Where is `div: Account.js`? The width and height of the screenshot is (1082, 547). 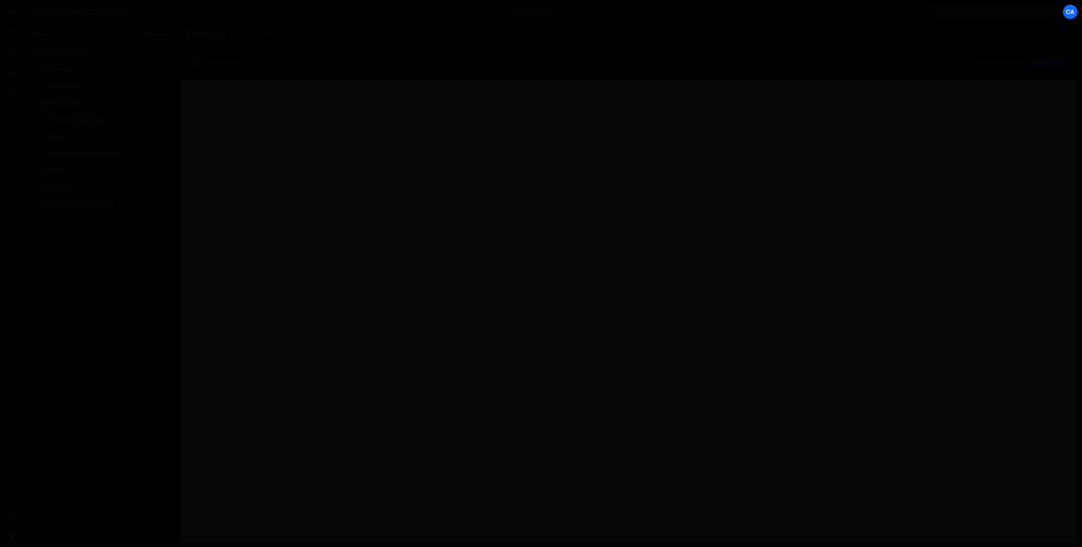
div: Account.js is located at coordinates (64, 86).